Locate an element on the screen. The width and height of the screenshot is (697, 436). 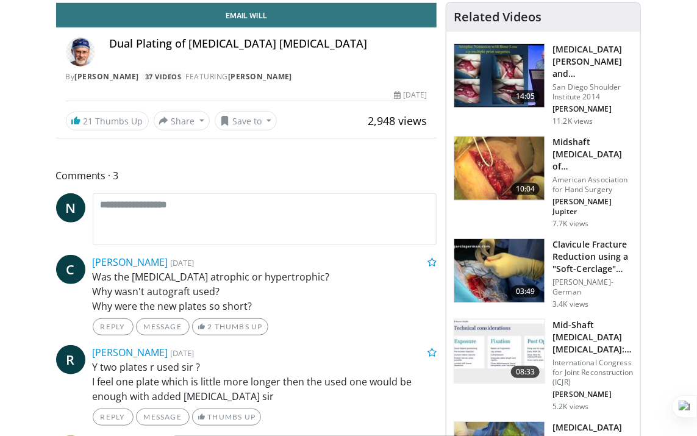
img: 062f5d94-bbec-44ad-8d36-91e69afdd407.150x105_q85_crop-smart_upscale.jpg is located at coordinates (500, 351).